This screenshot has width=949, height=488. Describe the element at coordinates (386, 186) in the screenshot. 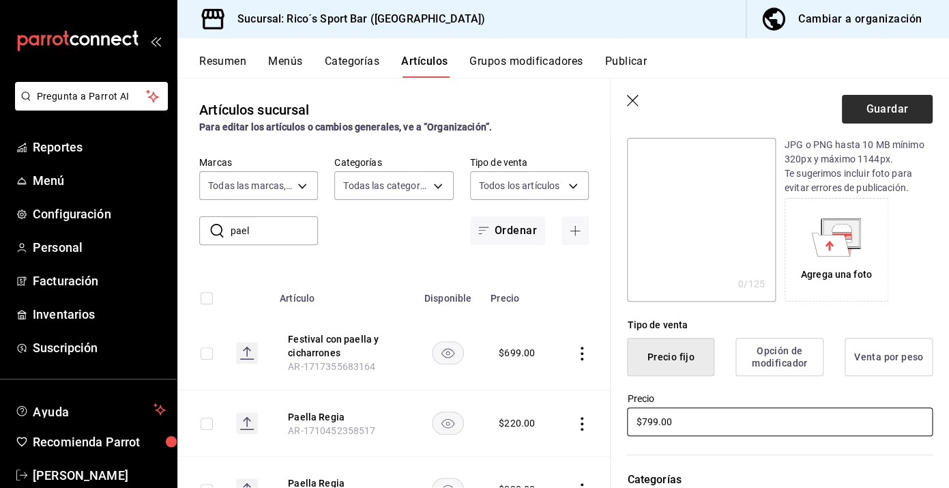

I see `span: Todas las categorías, Sin categoría` at that location.